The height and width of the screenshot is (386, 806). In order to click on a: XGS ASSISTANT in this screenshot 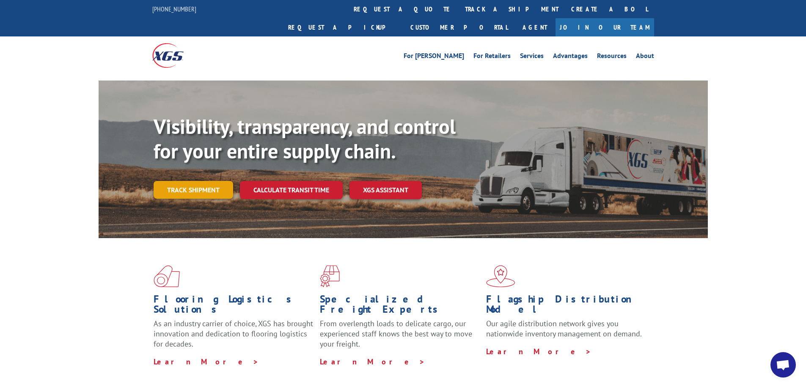, I will do `click(386, 190)`.